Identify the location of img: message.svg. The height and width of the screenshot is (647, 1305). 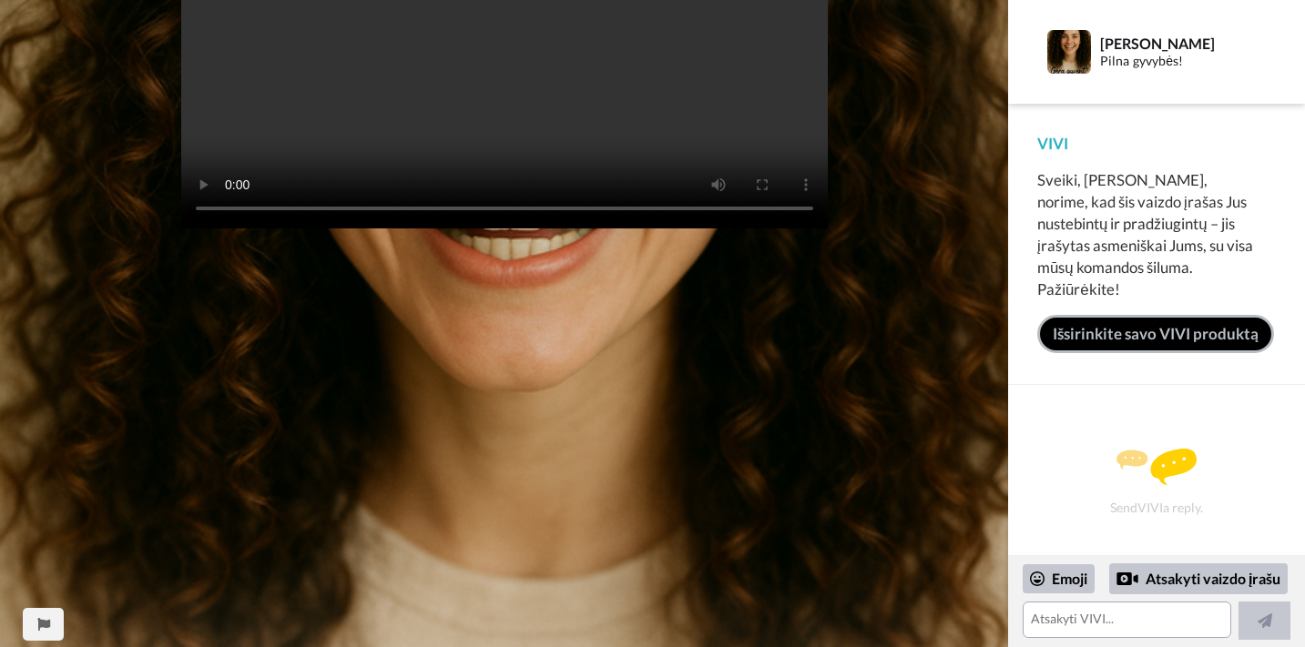
(1156, 467).